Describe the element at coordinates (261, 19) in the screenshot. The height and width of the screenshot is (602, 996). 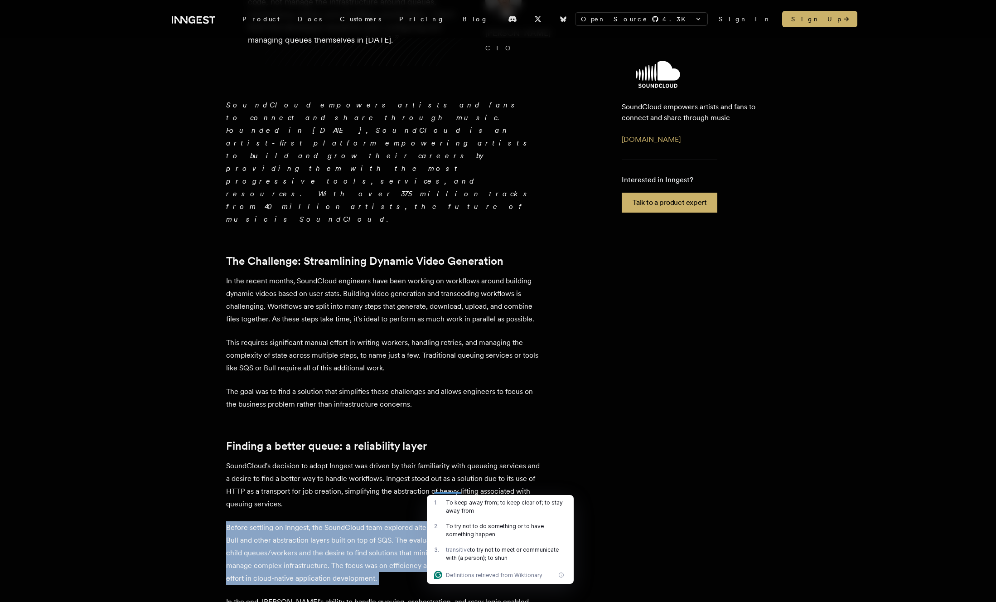
I see `div: Product` at that location.